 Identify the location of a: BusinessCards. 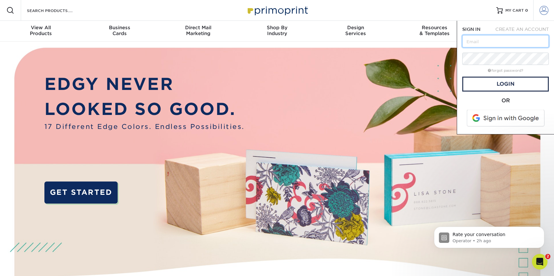
(119, 31).